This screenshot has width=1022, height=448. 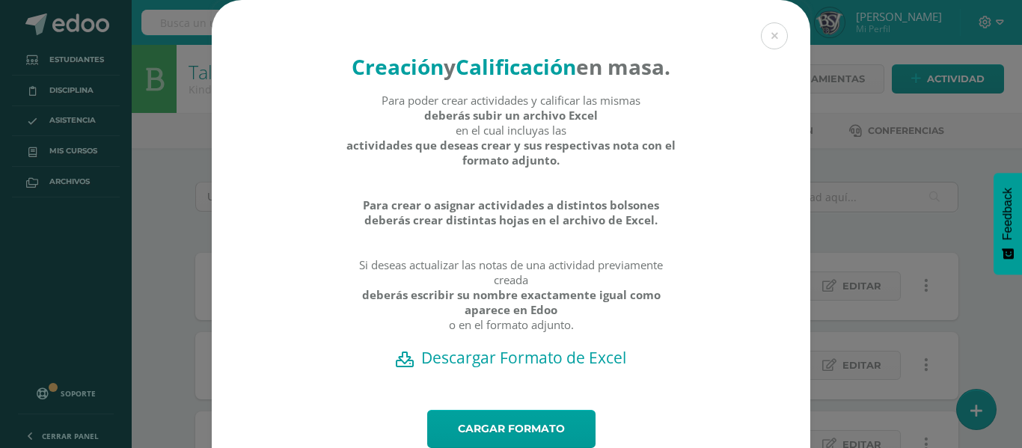 What do you see at coordinates (1008, 214) in the screenshot?
I see `span: Feedback` at bounding box center [1008, 214].